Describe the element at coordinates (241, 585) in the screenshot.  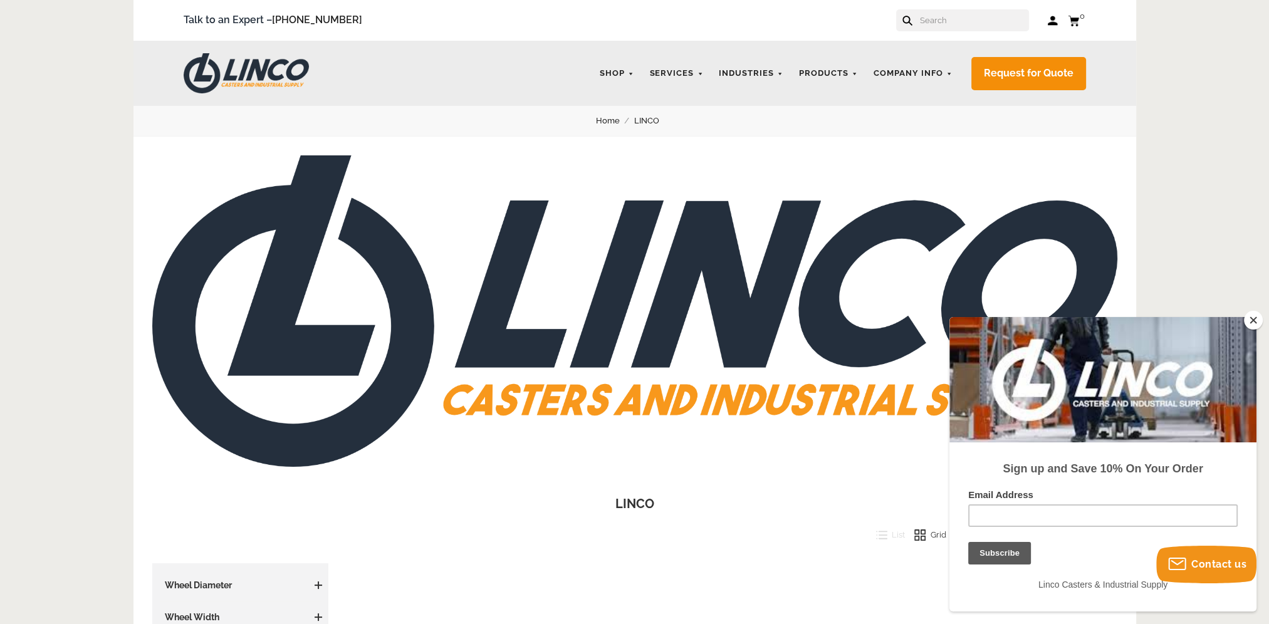
I see `h3: Wheel Diameter` at that location.